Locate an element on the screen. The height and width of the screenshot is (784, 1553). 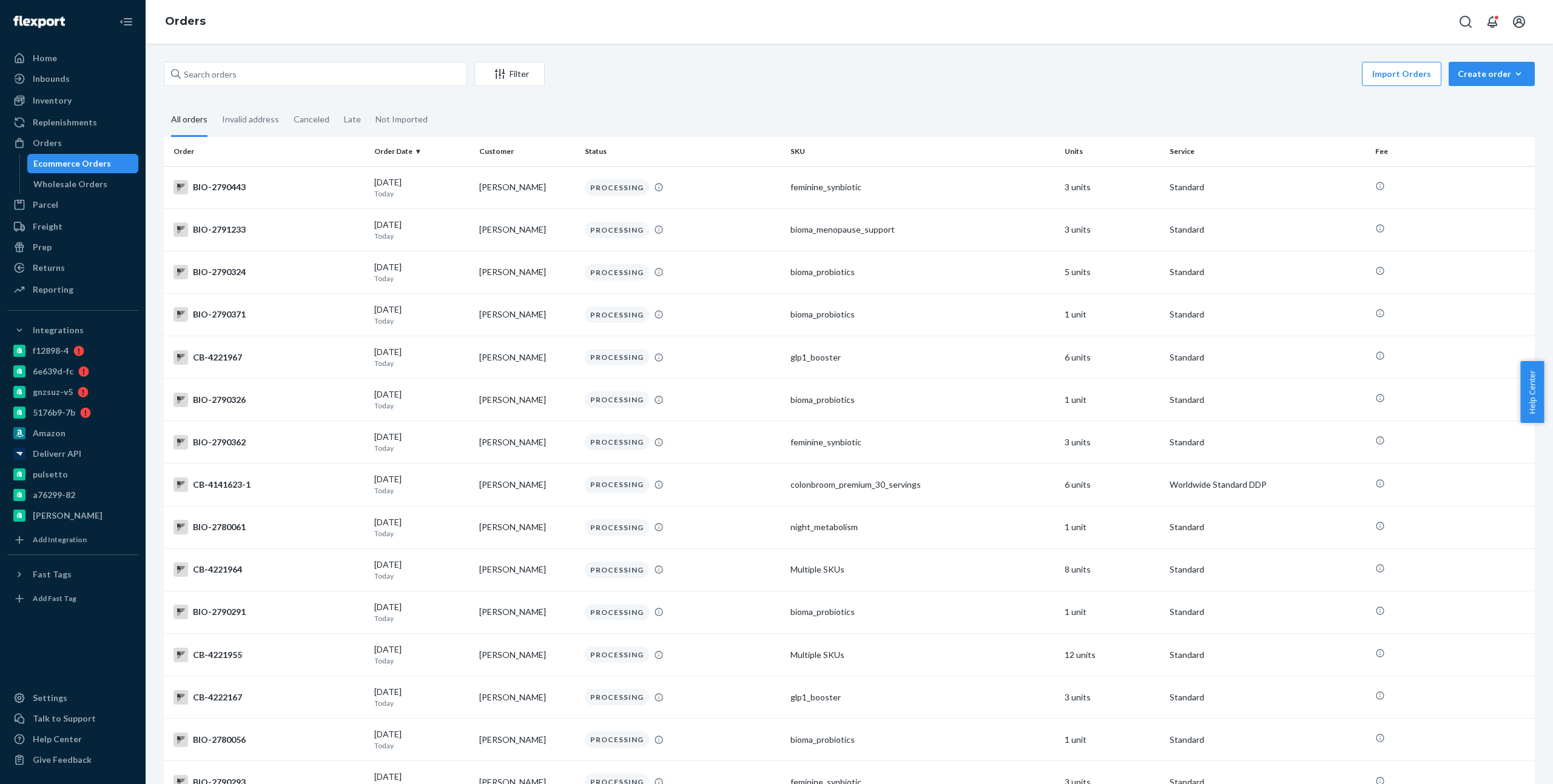
div: 6e639d-fc is located at coordinates (53, 371).